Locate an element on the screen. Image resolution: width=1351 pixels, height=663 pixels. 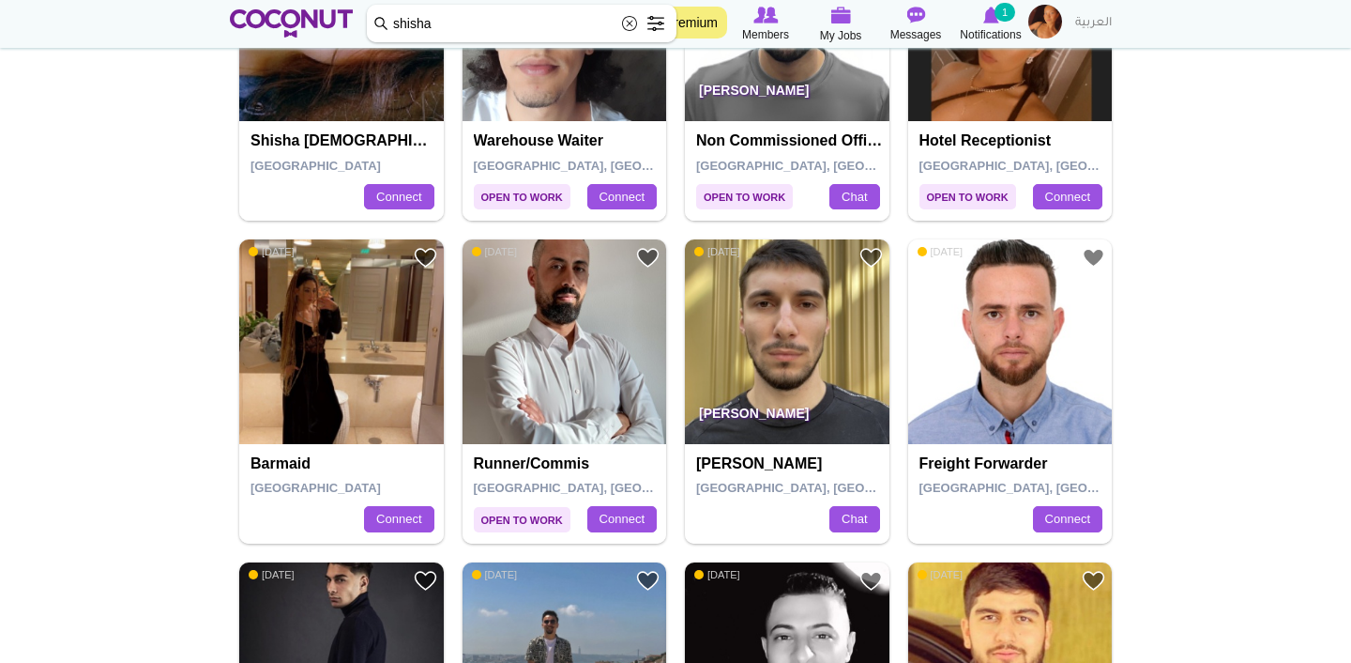
img: Messages is located at coordinates (916, 15).